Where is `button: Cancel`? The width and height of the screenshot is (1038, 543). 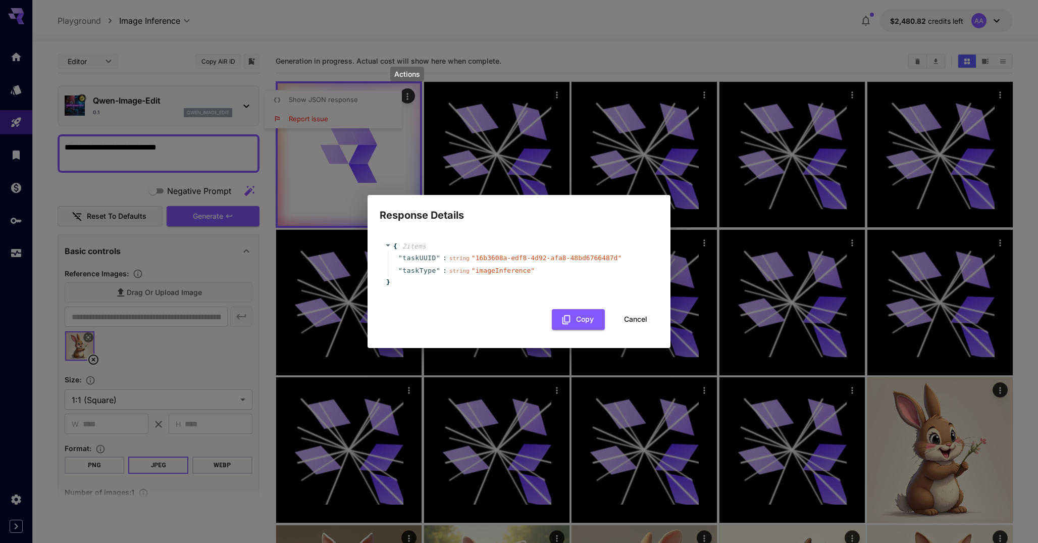
button: Cancel is located at coordinates (636, 319).